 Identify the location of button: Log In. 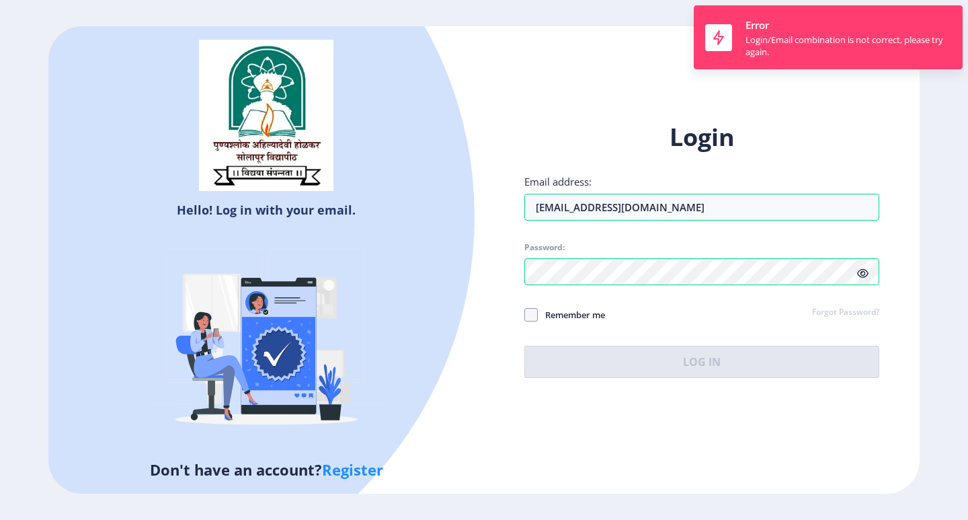
(702, 362).